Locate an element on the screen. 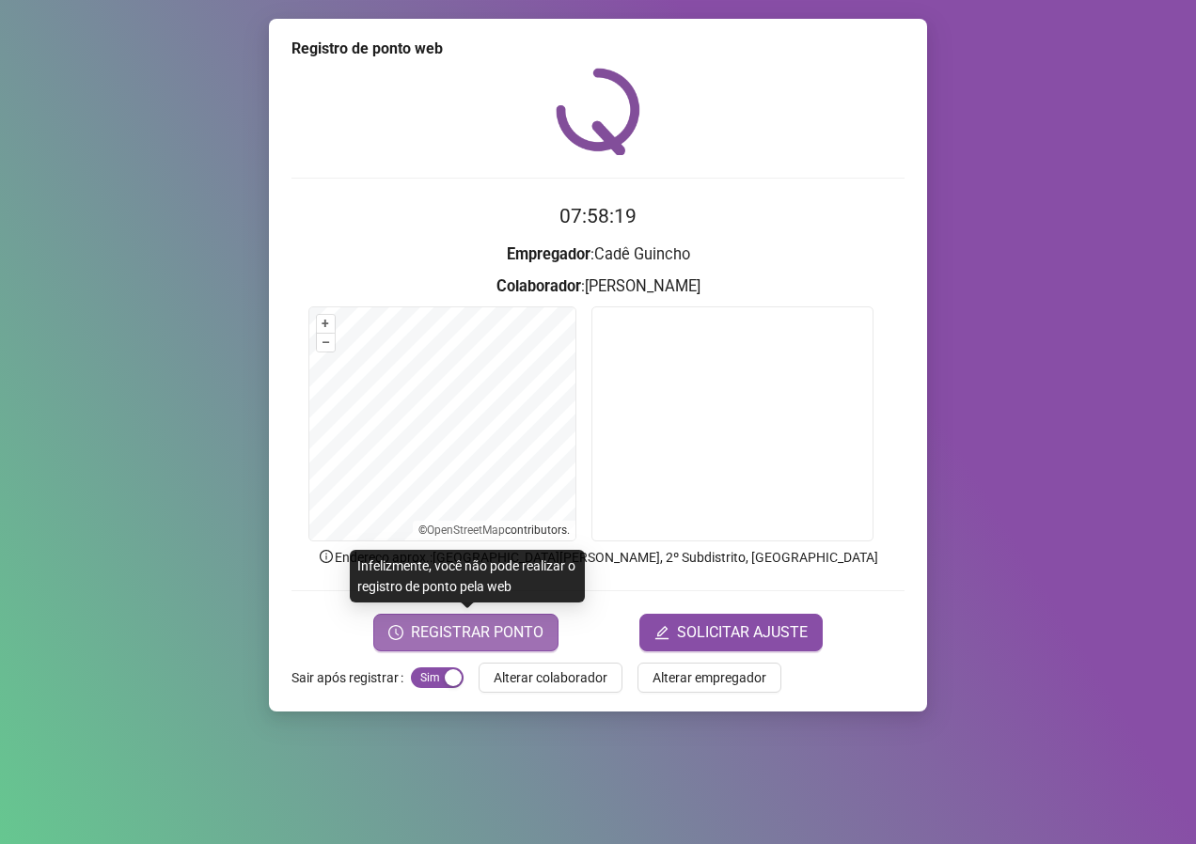 The width and height of the screenshot is (1196, 844). span: info-circle is located at coordinates (326, 557).